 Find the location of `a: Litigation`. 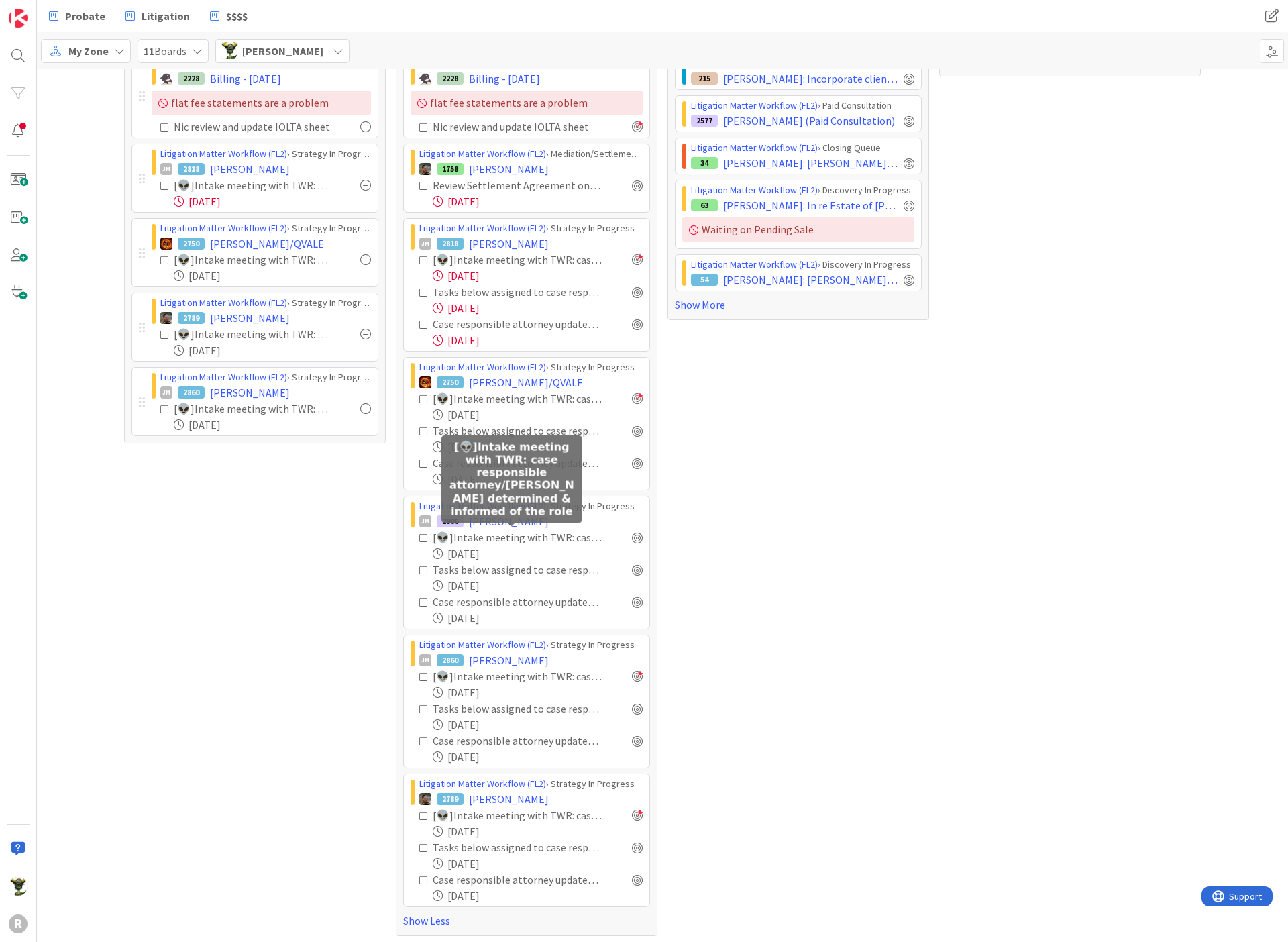

a: Litigation is located at coordinates (158, 16).